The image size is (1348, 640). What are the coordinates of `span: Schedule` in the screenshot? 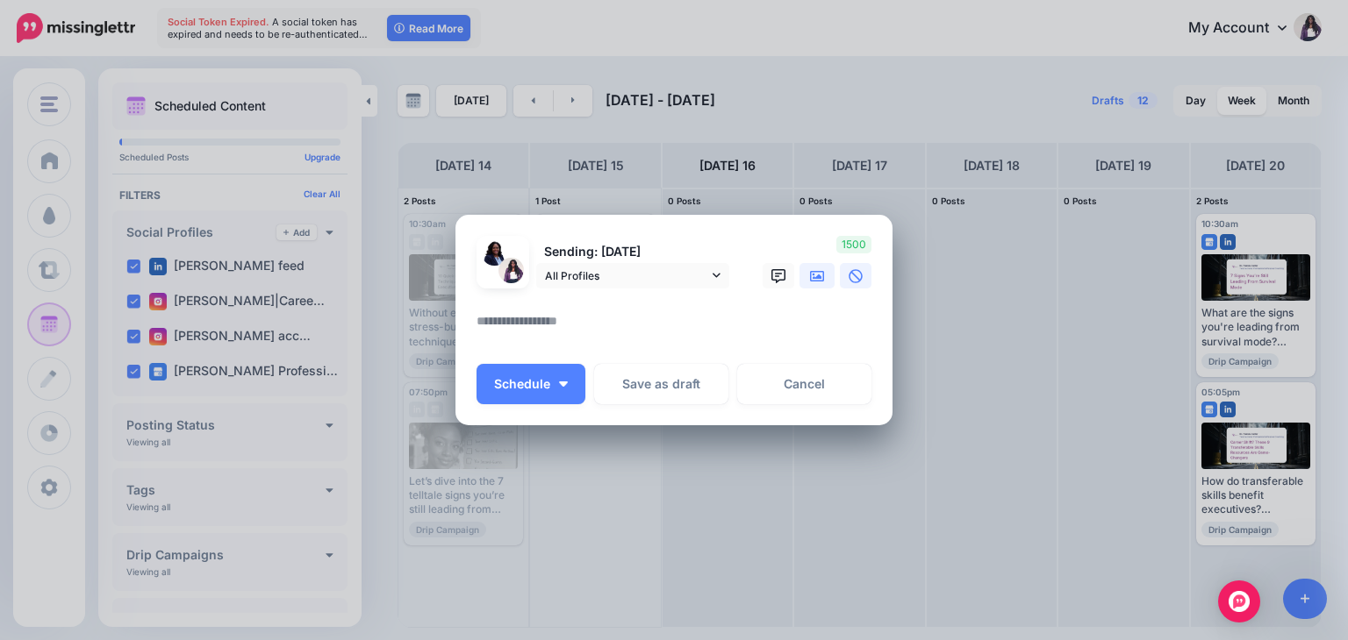 It's located at (522, 384).